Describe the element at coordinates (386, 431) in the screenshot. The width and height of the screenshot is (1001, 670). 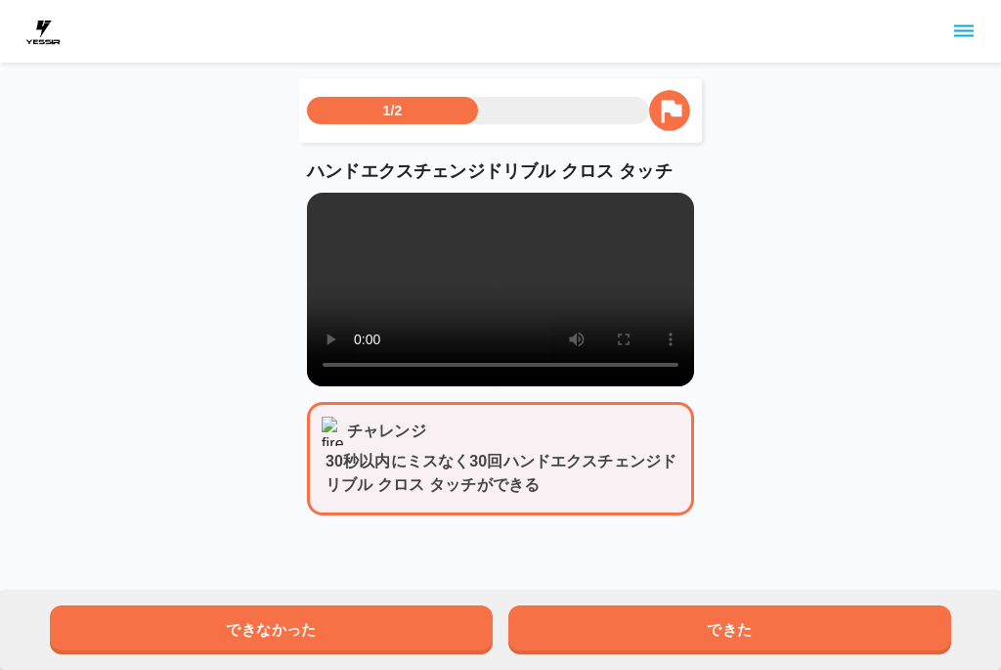
I see `p: チャレンジ` at that location.